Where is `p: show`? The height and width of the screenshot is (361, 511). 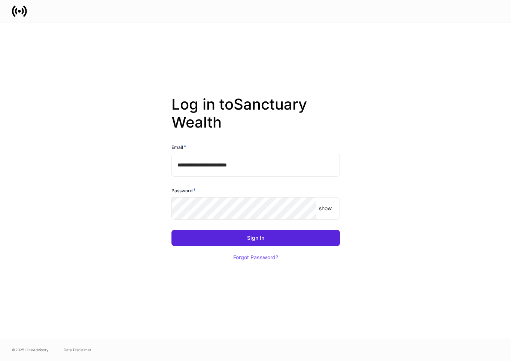
p: show is located at coordinates (325, 208).